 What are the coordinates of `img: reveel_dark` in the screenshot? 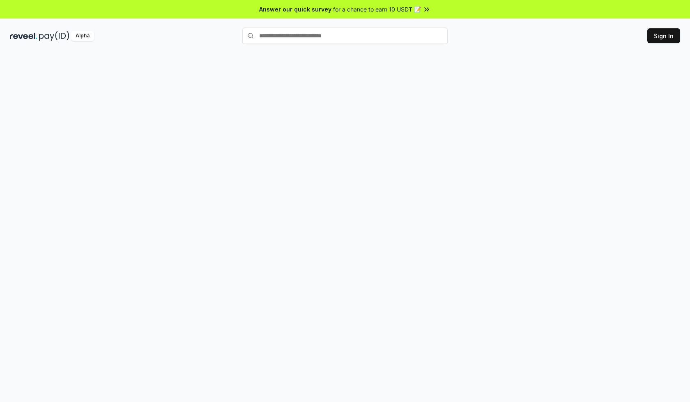 It's located at (23, 36).